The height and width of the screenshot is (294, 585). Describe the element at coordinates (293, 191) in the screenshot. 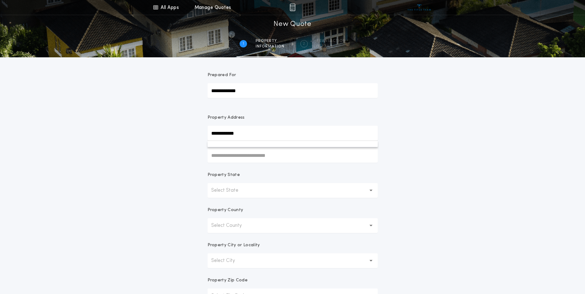

I see `button: Select State` at that location.